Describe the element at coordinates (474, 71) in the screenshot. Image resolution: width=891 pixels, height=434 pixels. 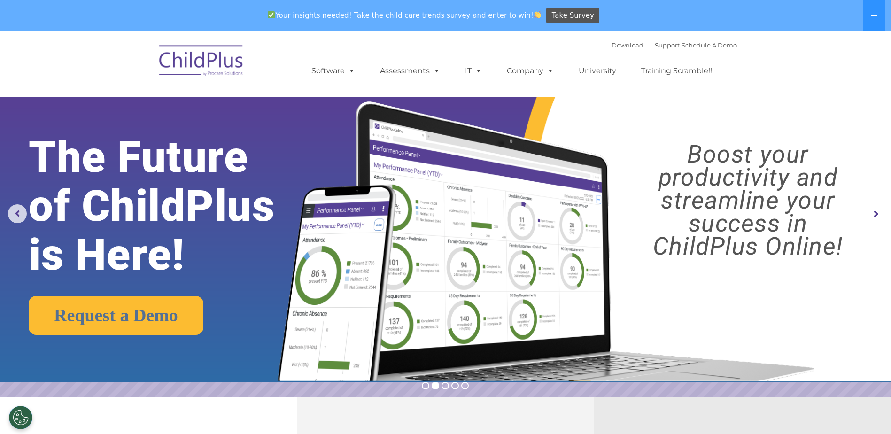
I see `a: IT` at that location.